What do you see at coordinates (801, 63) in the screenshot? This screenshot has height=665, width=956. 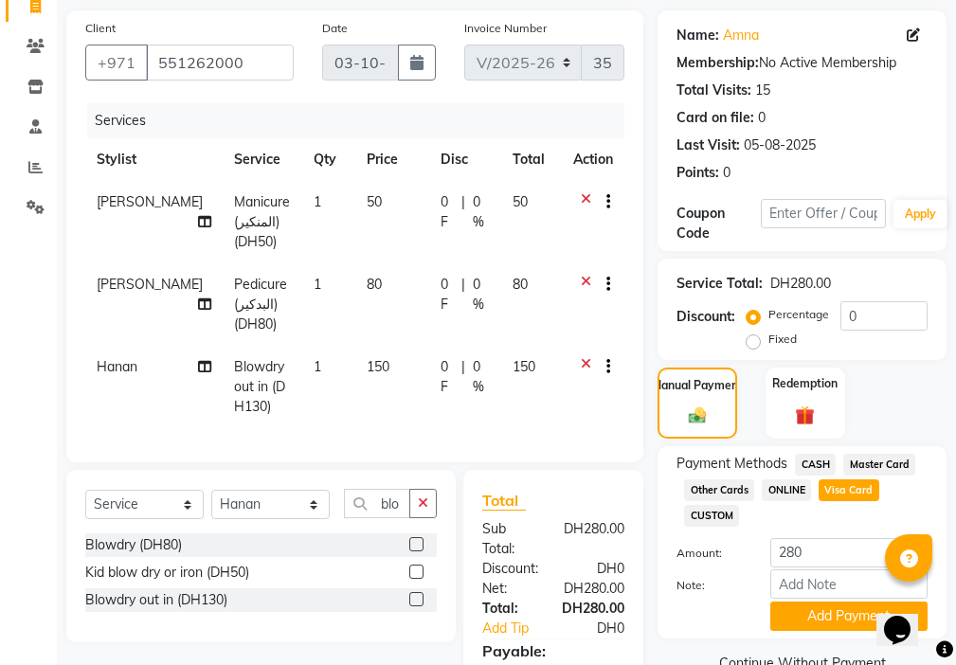 I see `div: No Active Membership` at bounding box center [801, 63].